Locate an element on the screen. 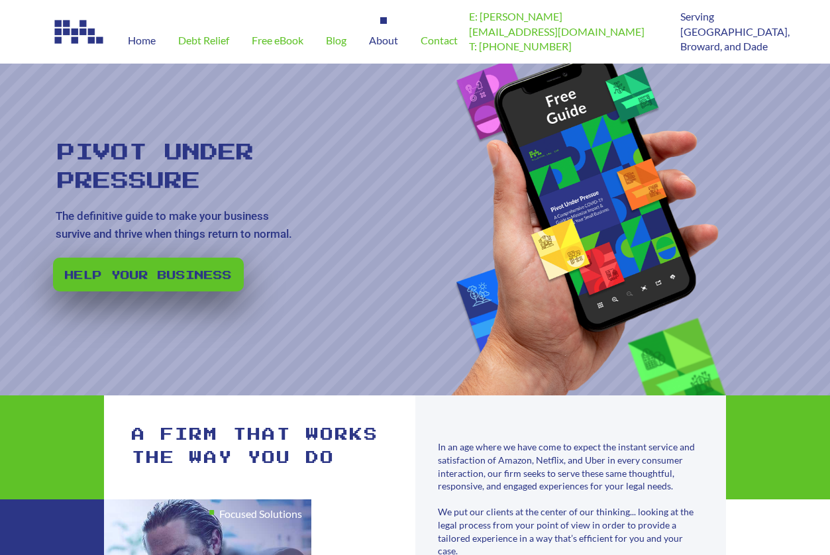 This screenshot has width=830, height=555. span: Free eBook is located at coordinates (278, 40).